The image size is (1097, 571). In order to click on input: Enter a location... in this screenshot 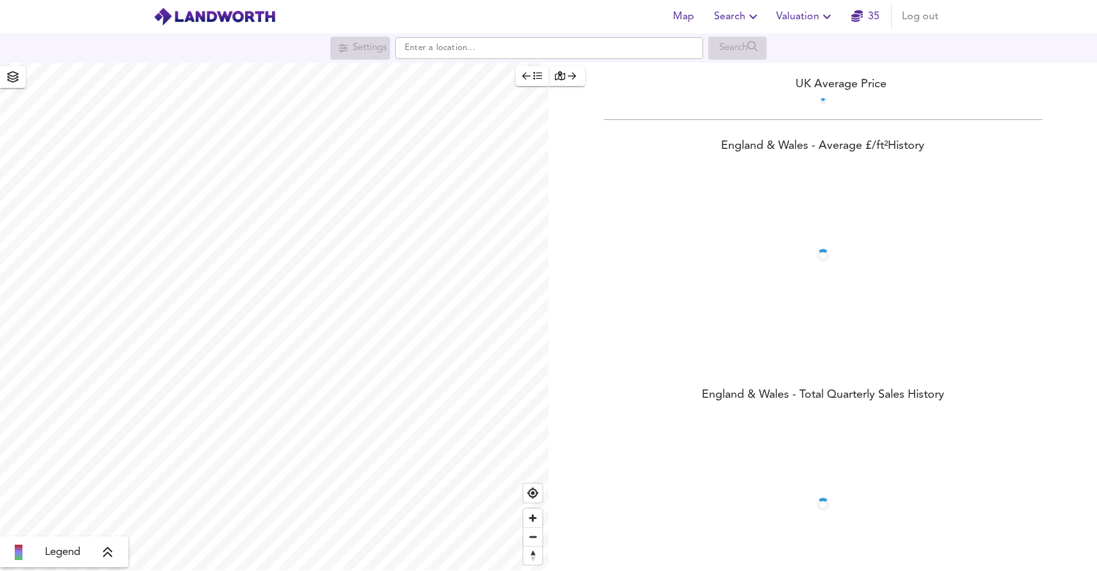, I will do `click(549, 48)`.